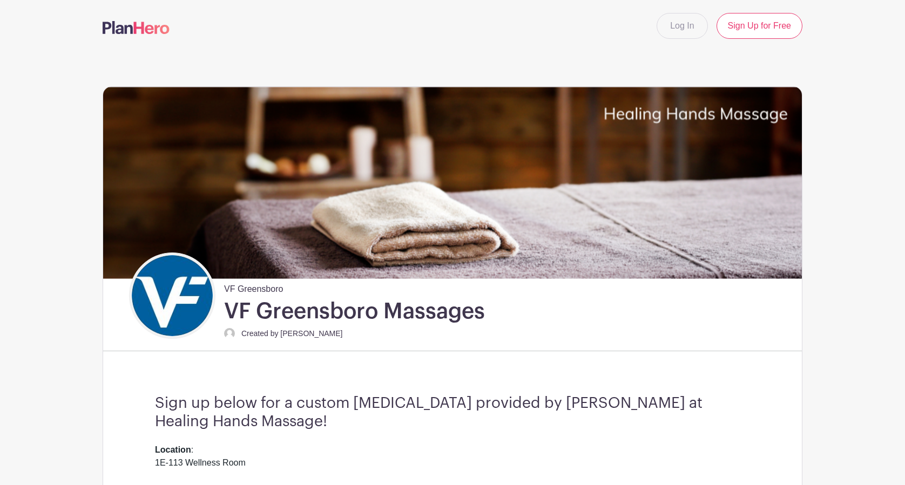  I want to click on img: logo-507f7623f17ff9eddc593b1ce0a138ce2505c220e1c5a4e2b4648c50719b7d32.svg, so click(136, 28).